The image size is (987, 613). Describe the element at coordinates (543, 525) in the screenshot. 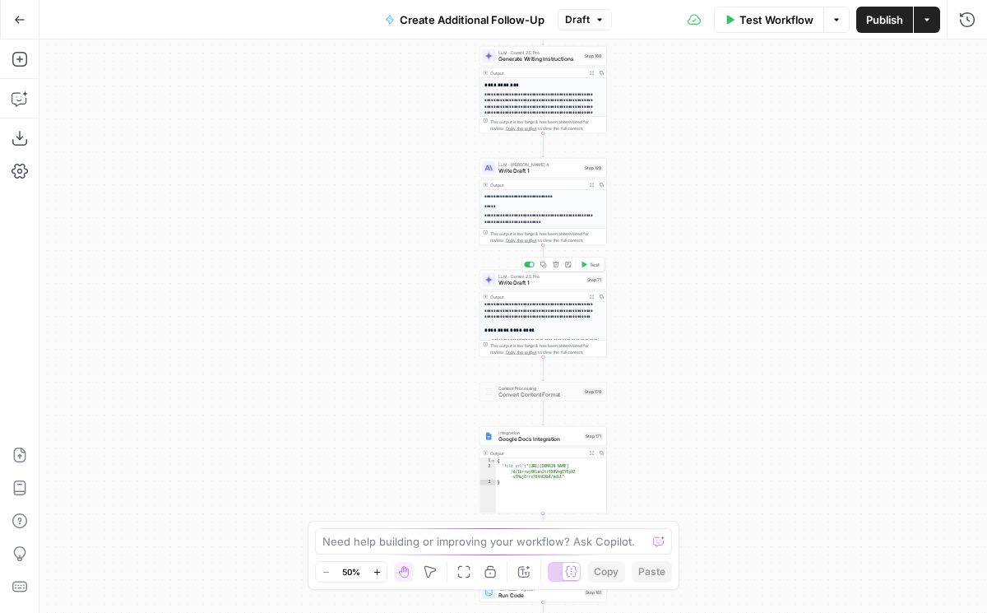

I see `g: Edge from step_171 to step_175` at that location.